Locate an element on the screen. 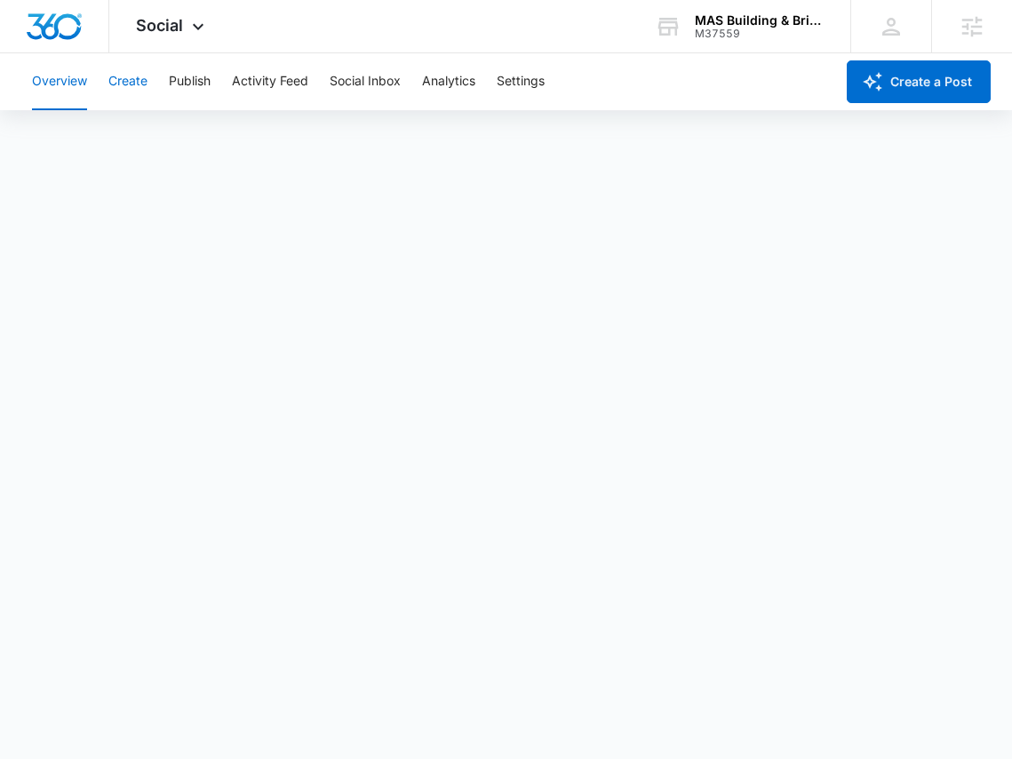 The image size is (1012, 759). div: account name is located at coordinates (759, 20).